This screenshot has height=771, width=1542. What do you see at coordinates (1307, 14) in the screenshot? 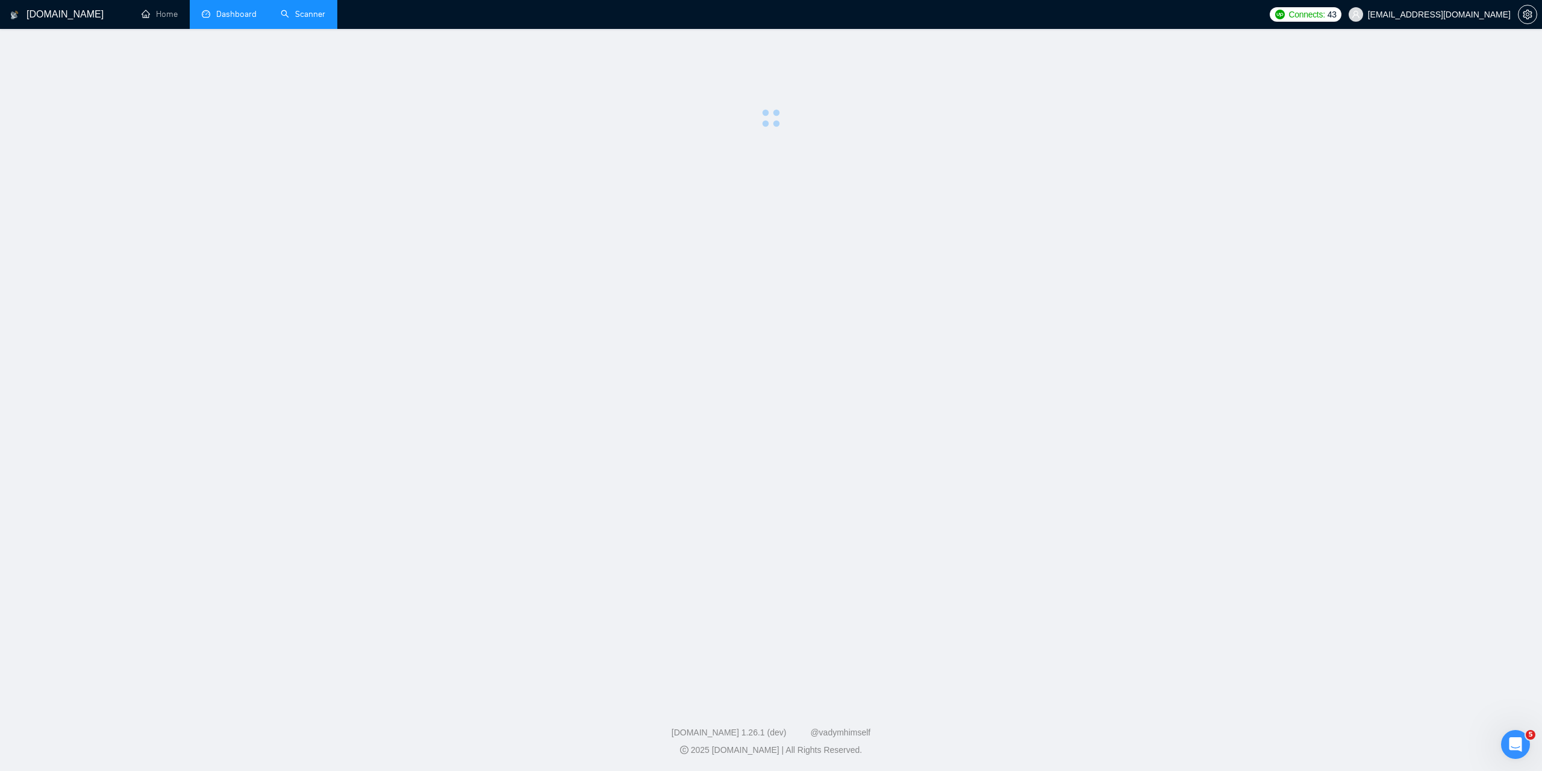
I see `span: Connects:` at bounding box center [1307, 14].